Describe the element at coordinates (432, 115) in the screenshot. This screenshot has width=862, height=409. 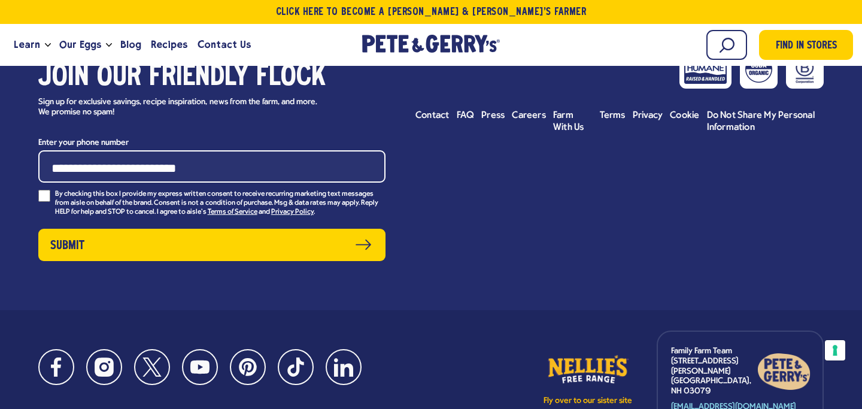
I see `a: Contact` at that location.